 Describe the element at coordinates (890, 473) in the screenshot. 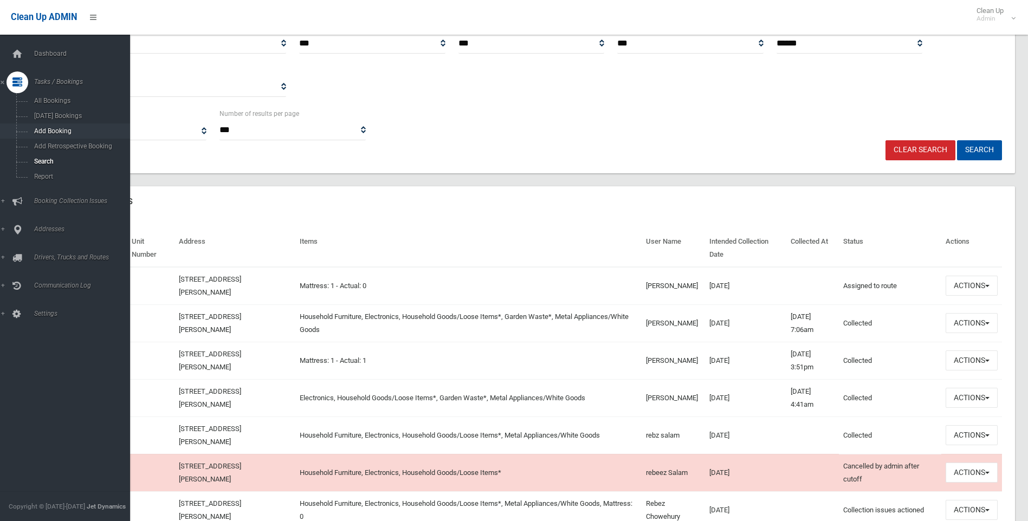

I see `td: Cancelled by admin after cutoff` at that location.